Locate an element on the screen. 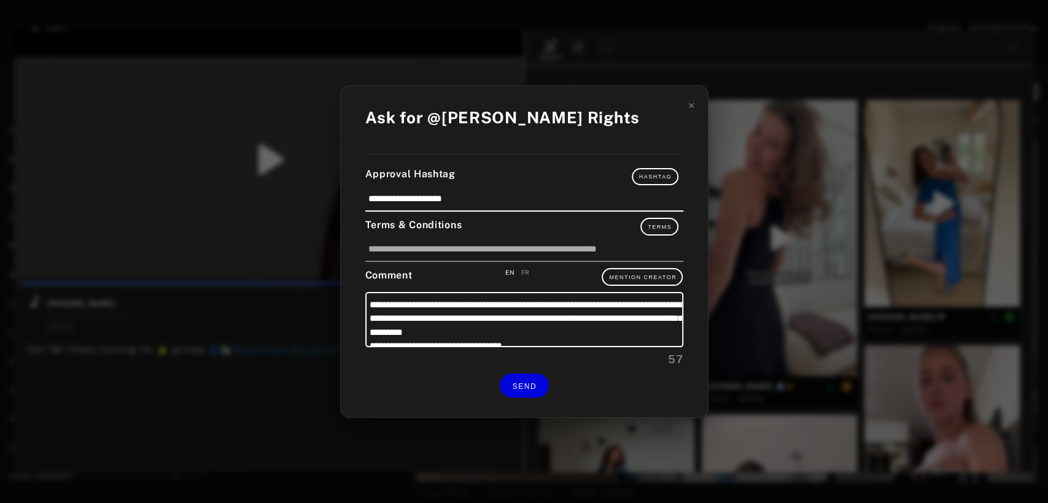 The width and height of the screenshot is (1048, 503). button: Mention Creator is located at coordinates (642, 277).